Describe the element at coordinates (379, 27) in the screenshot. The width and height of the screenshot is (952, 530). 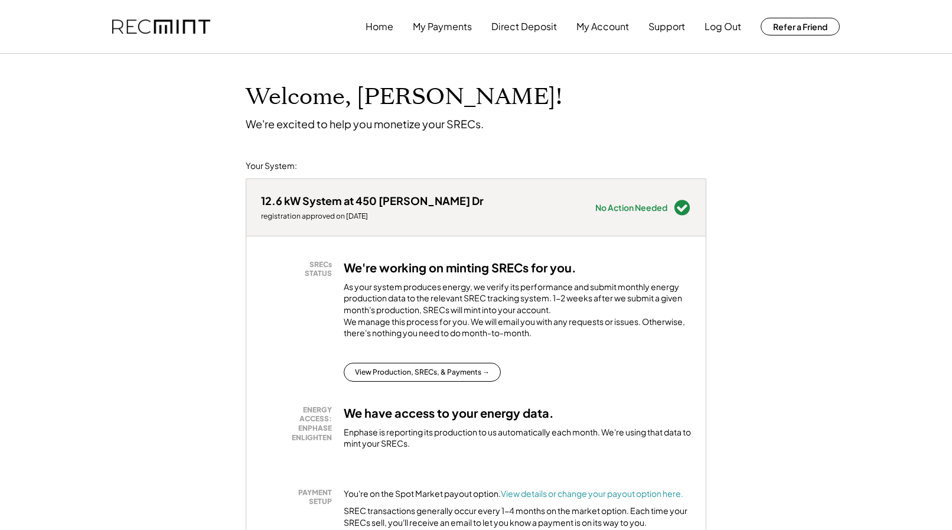
I see `button: Home` at that location.